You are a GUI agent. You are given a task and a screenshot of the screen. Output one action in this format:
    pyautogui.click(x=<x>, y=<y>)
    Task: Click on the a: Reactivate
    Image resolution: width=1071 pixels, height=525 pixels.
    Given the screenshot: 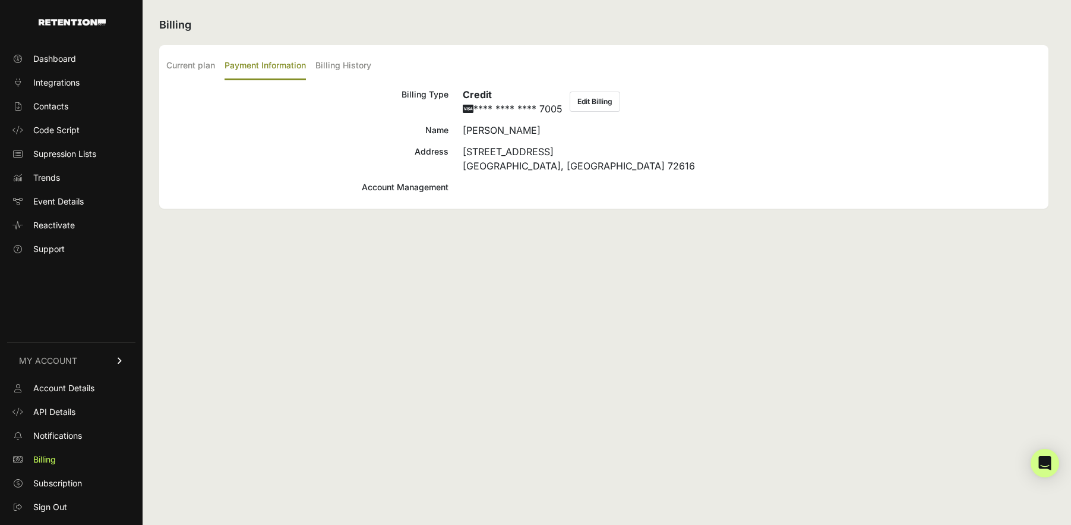 What is the action you would take?
    pyautogui.click(x=71, y=225)
    